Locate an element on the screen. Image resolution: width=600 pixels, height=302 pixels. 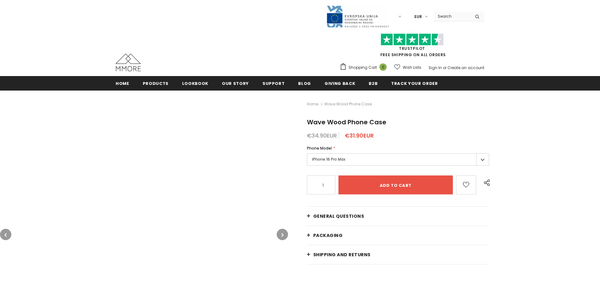
span: €31.90EUR is located at coordinates (359, 135).